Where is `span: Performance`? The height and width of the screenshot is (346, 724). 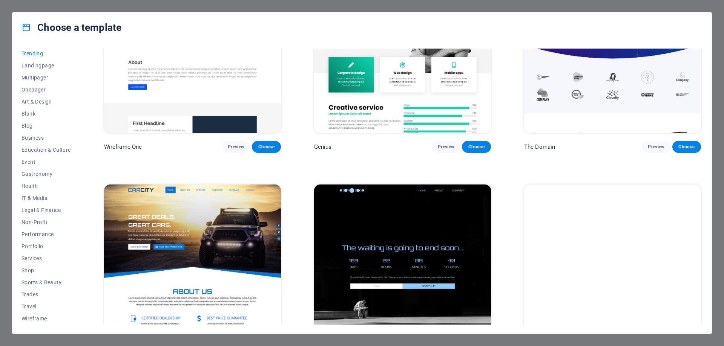 span: Performance is located at coordinates (46, 234).